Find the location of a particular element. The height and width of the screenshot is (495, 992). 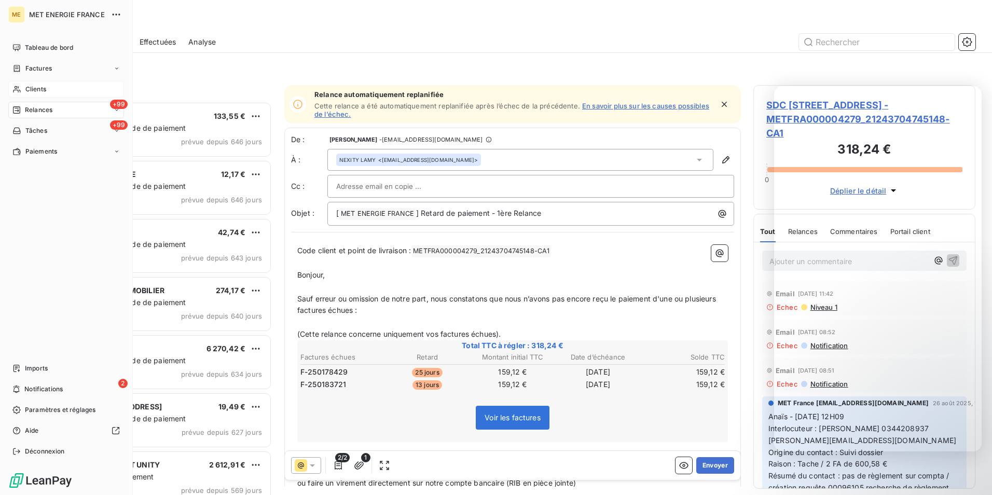

span: F-250183721 is located at coordinates (323, 384).